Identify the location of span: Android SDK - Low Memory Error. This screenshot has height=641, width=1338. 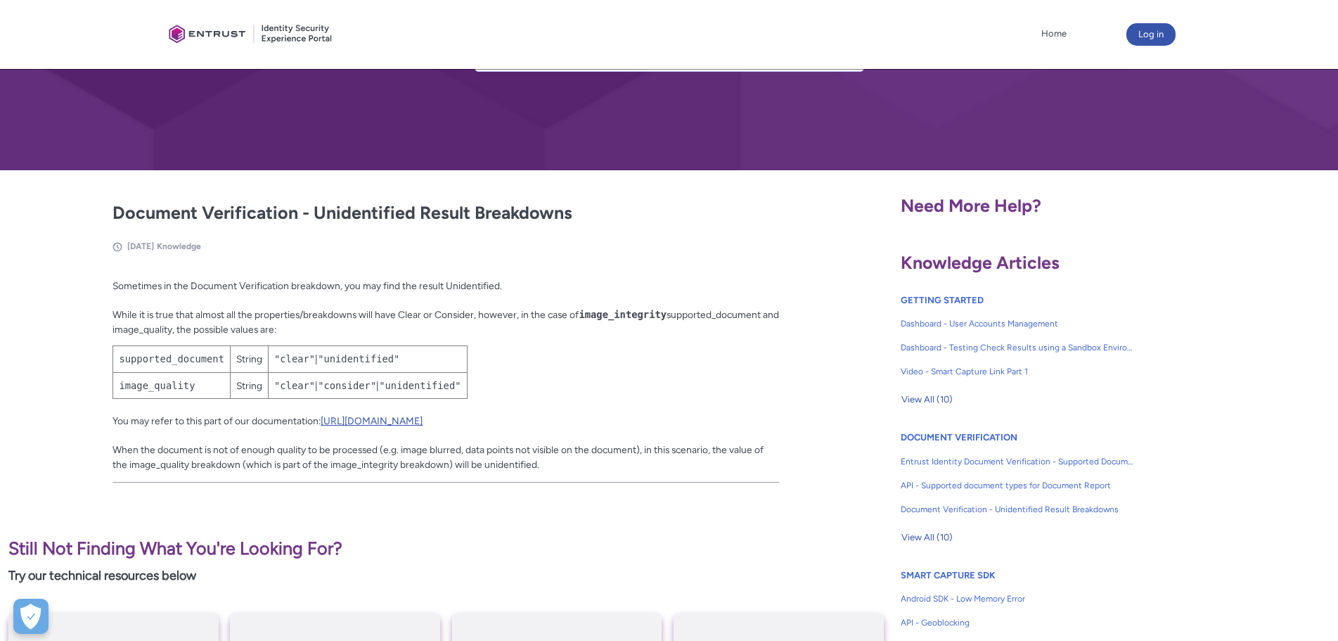
(1018, 598).